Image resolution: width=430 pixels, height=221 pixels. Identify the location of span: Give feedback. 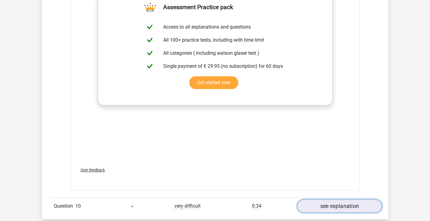
(93, 170).